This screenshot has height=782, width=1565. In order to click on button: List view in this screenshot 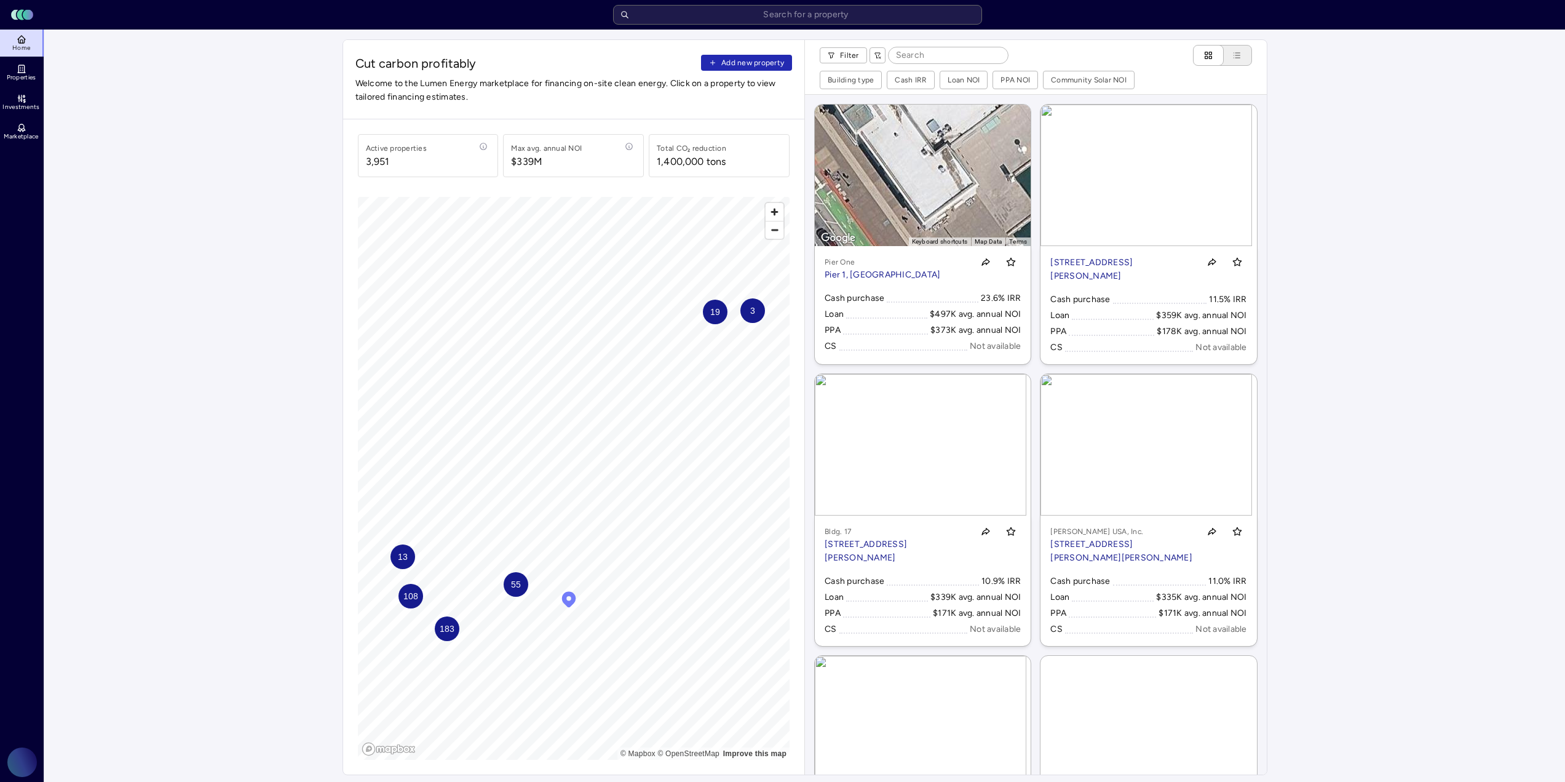, I will do `click(1232, 55)`.